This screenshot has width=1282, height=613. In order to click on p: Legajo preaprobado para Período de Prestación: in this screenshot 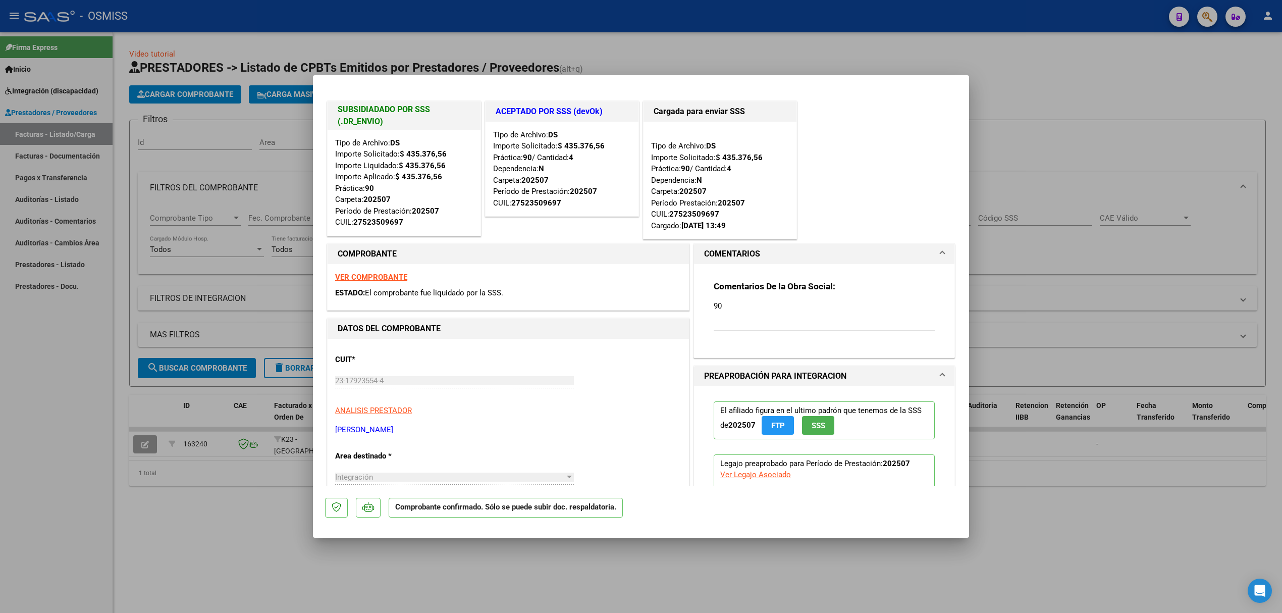, I will do `click(824, 514)`.